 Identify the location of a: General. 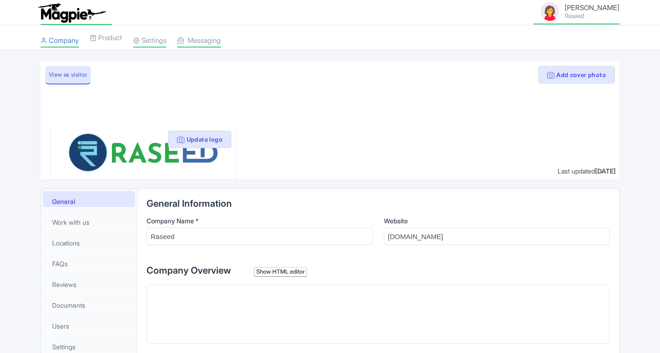
(89, 199).